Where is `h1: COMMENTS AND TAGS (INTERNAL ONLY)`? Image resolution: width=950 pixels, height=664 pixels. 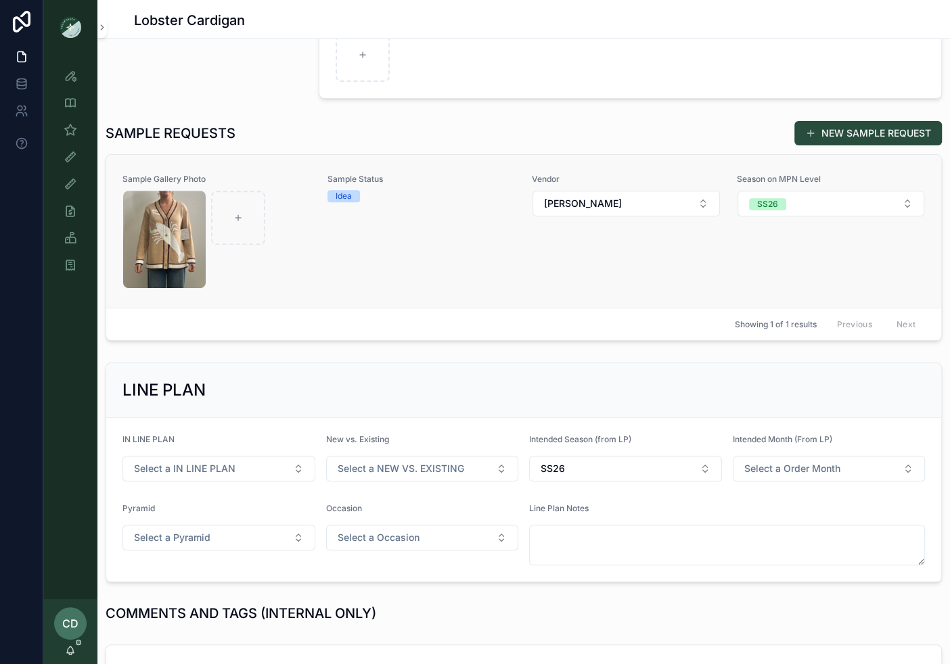 h1: COMMENTS AND TAGS (INTERNAL ONLY) is located at coordinates (241, 614).